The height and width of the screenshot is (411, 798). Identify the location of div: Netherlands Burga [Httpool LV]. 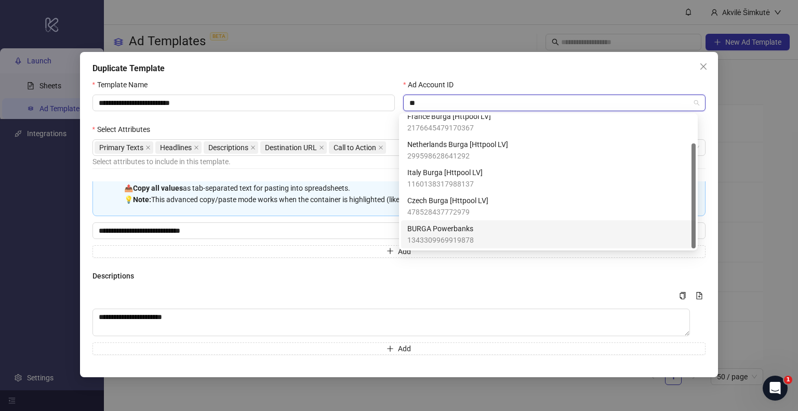
(548, 150).